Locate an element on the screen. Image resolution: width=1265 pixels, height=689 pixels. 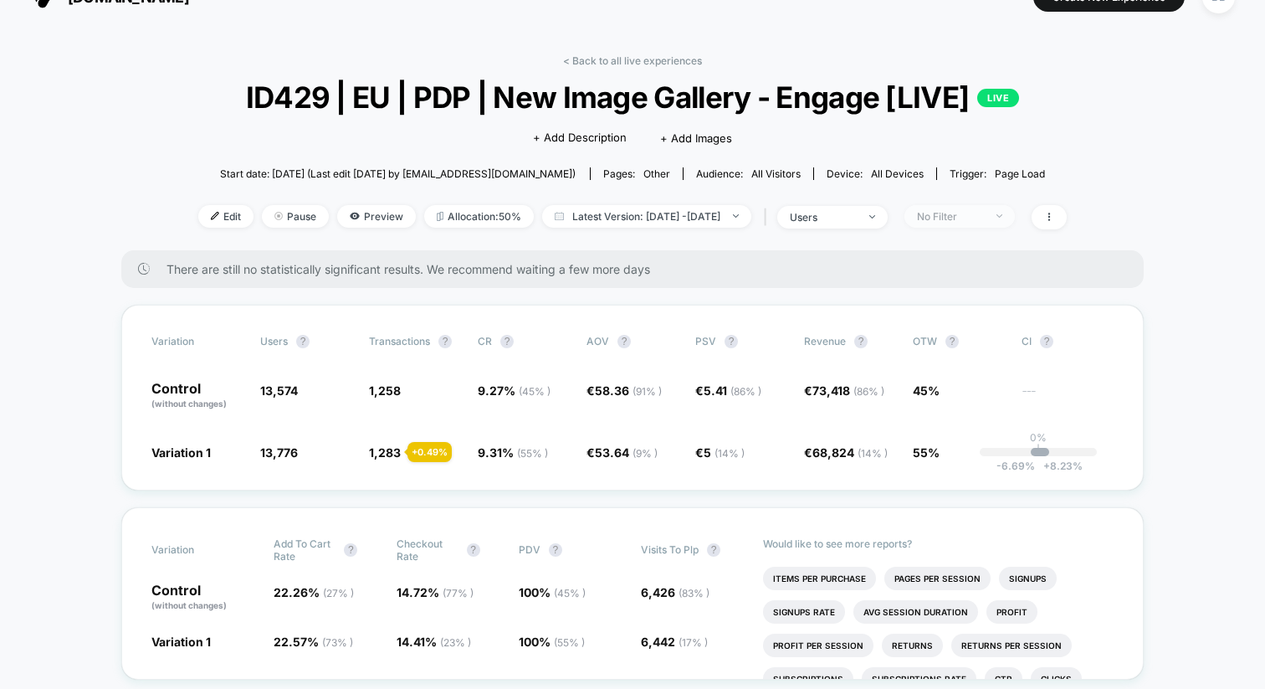
div: users is located at coordinates (823, 217).